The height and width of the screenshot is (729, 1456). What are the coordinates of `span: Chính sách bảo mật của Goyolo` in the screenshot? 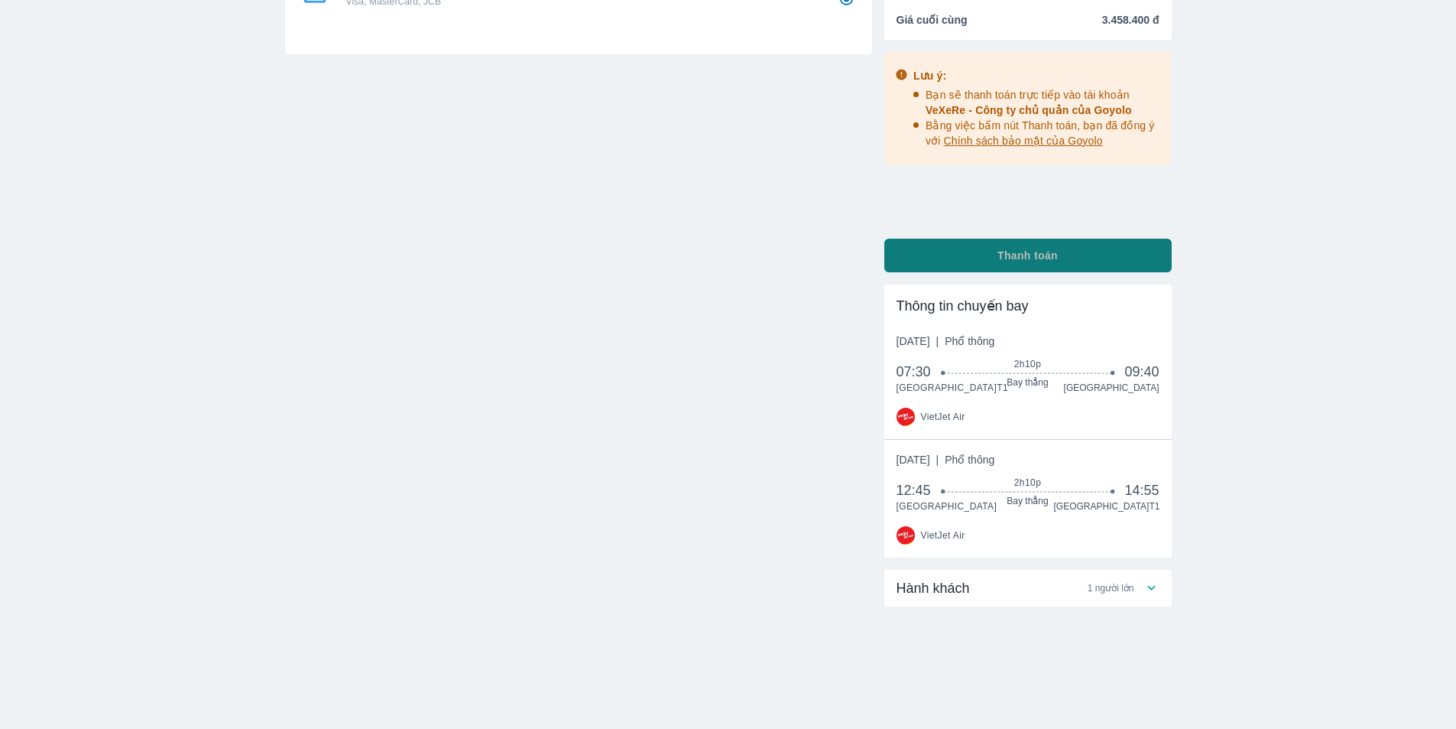 It's located at (1024, 141).